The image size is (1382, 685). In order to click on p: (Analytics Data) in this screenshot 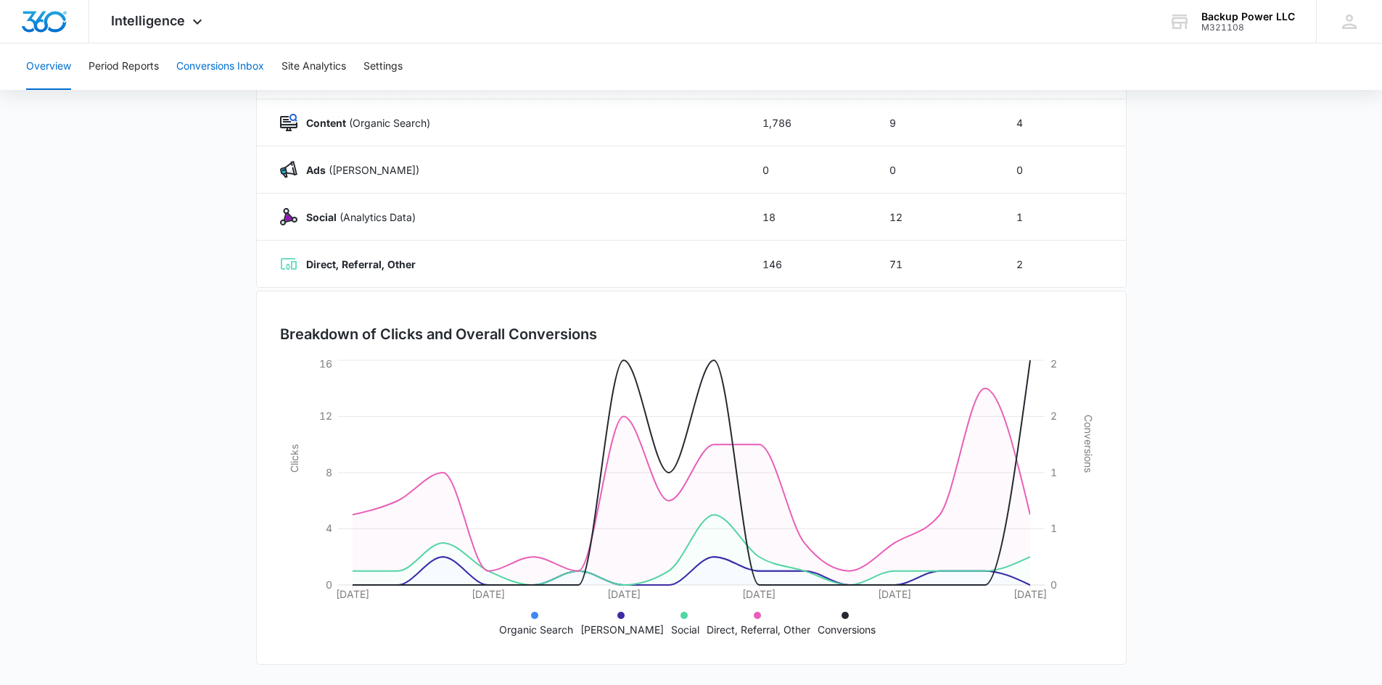, I will do `click(356, 217)`.